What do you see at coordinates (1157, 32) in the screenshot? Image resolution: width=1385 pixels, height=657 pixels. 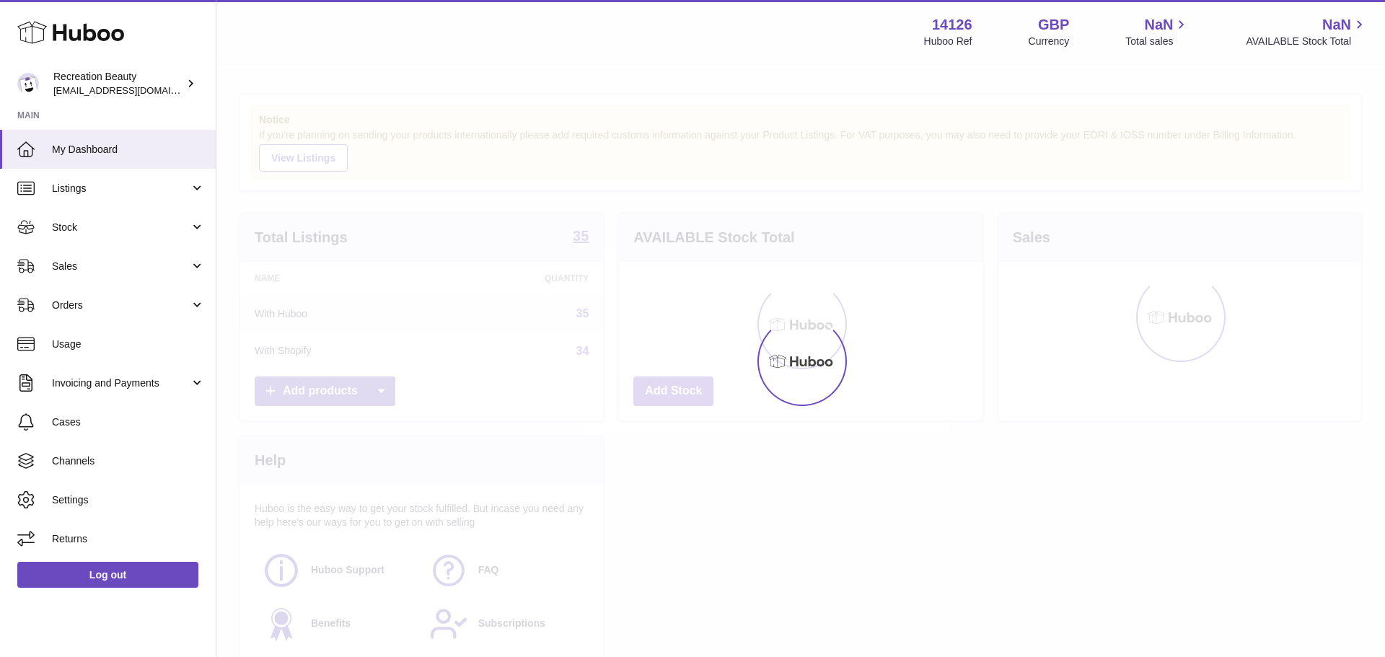 I see `a: NaN Total sales` at bounding box center [1157, 32].